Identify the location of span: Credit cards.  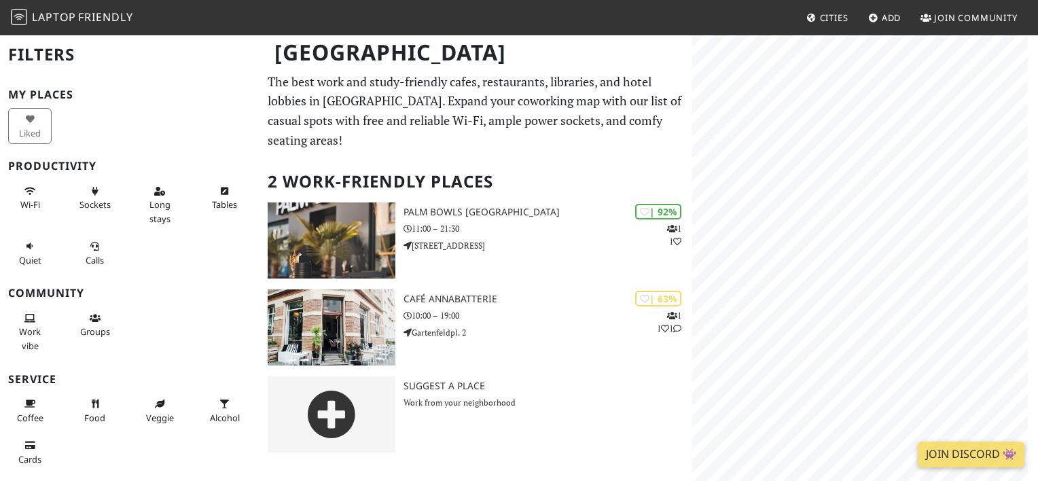
(30, 459).